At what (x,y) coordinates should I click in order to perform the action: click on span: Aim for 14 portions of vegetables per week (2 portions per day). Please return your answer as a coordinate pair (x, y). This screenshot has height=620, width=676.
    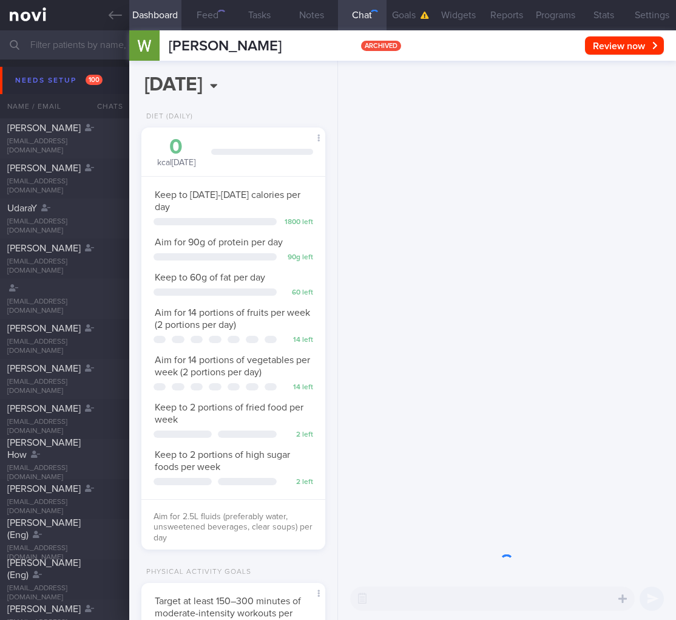
    Looking at the image, I should click on (232, 366).